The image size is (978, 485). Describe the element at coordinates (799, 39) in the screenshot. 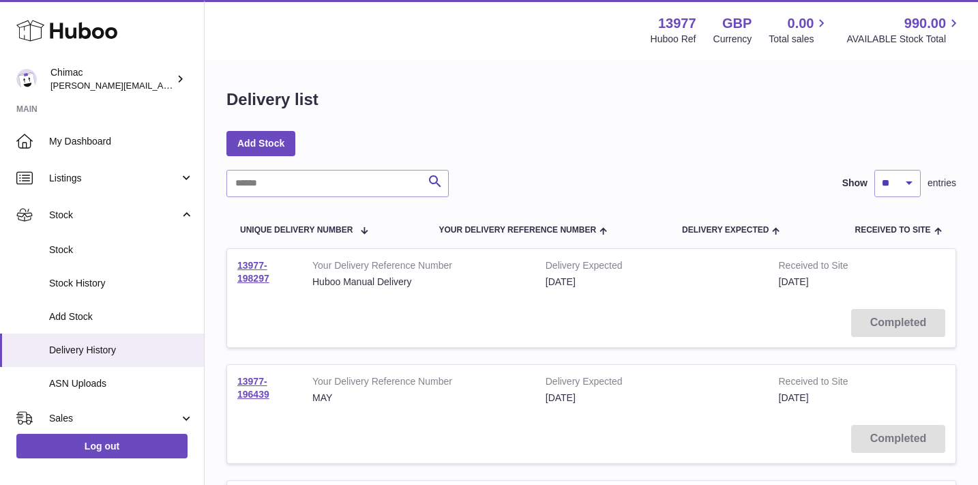

I see `span: Total sales` at that location.